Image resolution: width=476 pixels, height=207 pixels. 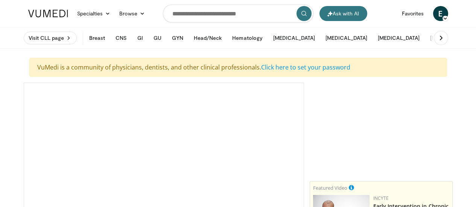 I want to click on a: E, so click(x=441, y=14).